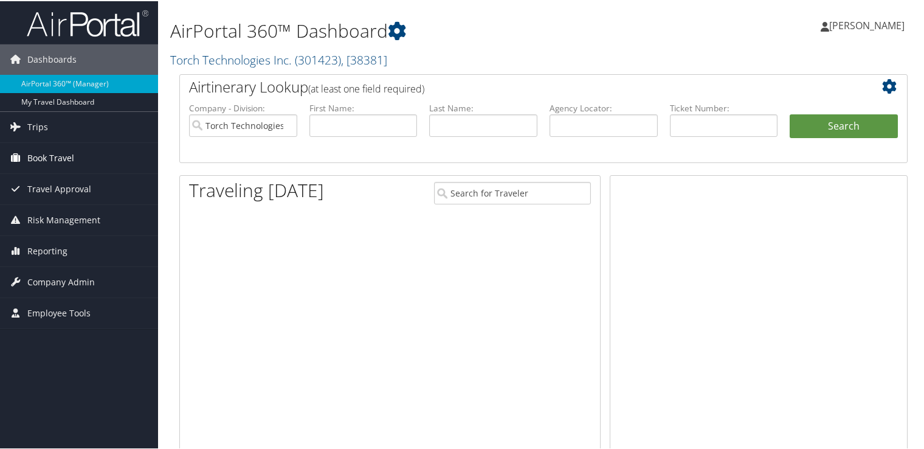 The height and width of the screenshot is (449, 924). Describe the element at coordinates (61, 281) in the screenshot. I see `span: Company Admin` at that location.